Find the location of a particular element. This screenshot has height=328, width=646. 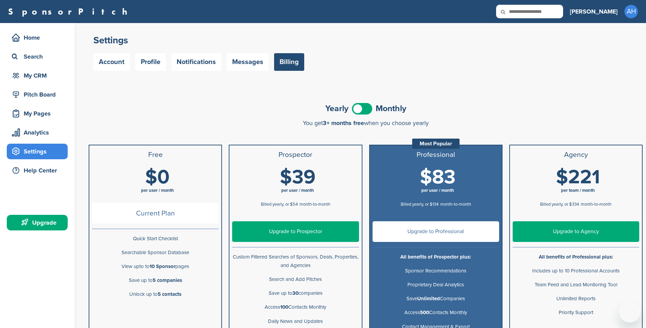

p: Unlock up to is located at coordinates (155, 294).